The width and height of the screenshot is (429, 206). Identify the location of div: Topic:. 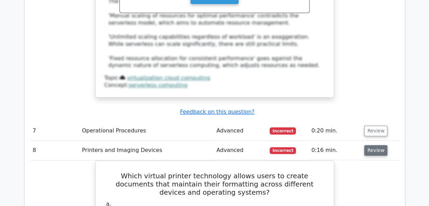
(215, 78).